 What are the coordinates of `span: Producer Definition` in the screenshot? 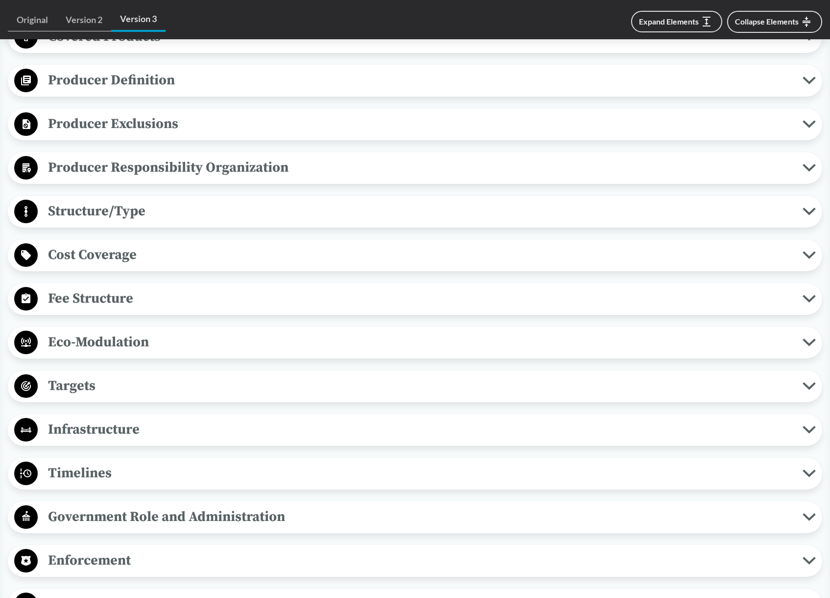 It's located at (420, 80).